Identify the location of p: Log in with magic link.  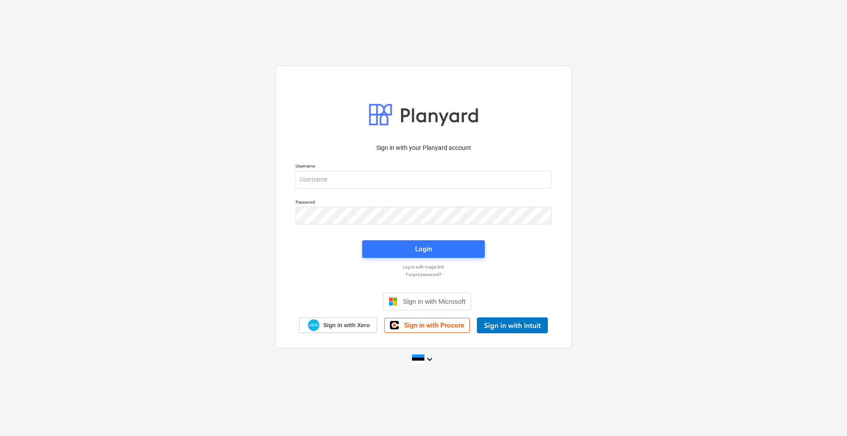
(424, 267).